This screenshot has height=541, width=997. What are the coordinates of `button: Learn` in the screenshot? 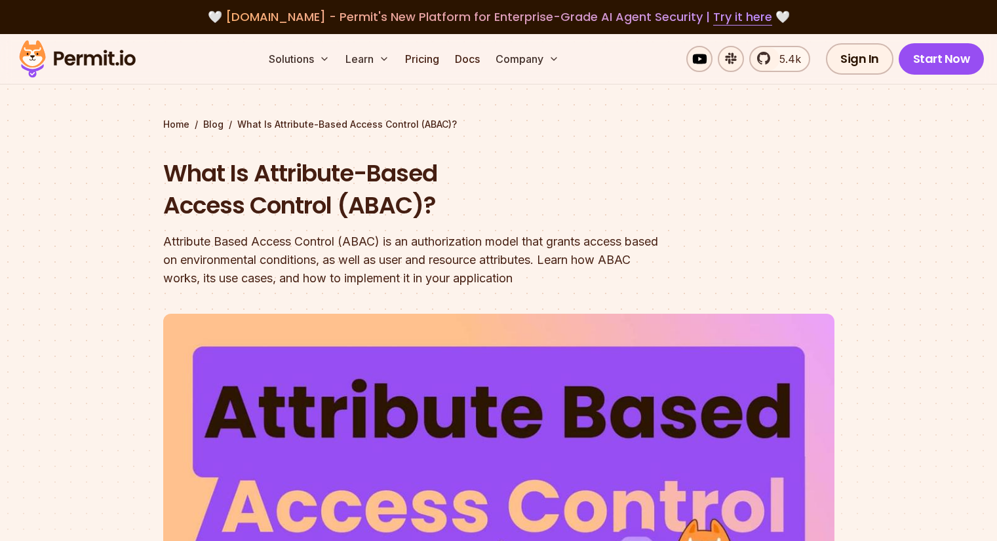 It's located at (367, 59).